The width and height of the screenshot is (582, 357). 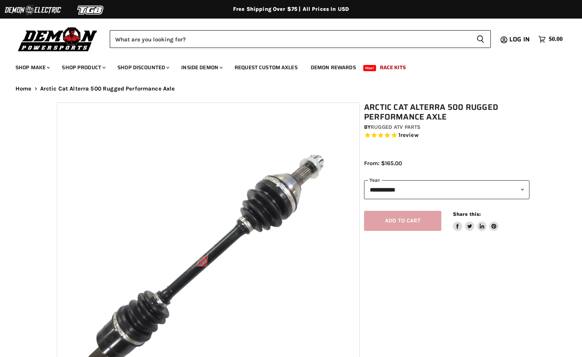 What do you see at coordinates (467, 214) in the screenshot?
I see `span: Share this:` at bounding box center [467, 214].